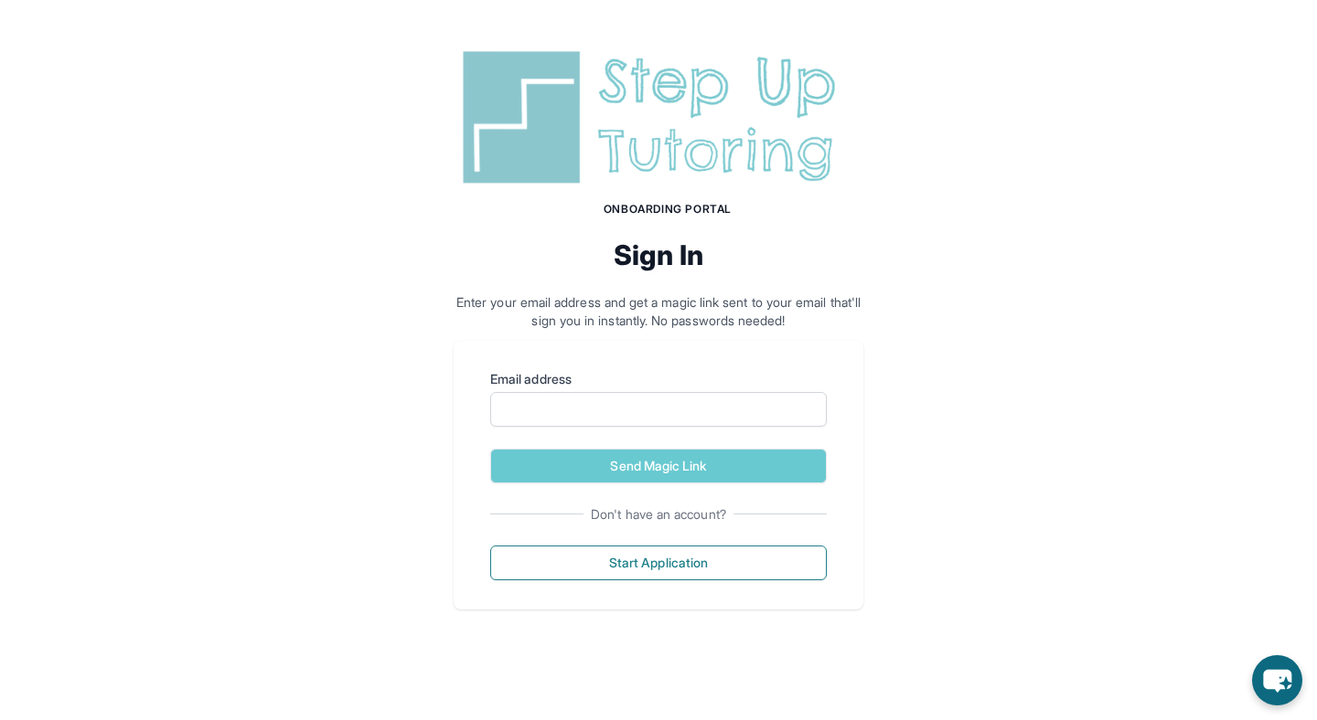 The image size is (1317, 720). Describe the element at coordinates (658, 312) in the screenshot. I see `p: Enter your email address and get a magic link sent to your email that'll sign you in instantly. N...` at that location.